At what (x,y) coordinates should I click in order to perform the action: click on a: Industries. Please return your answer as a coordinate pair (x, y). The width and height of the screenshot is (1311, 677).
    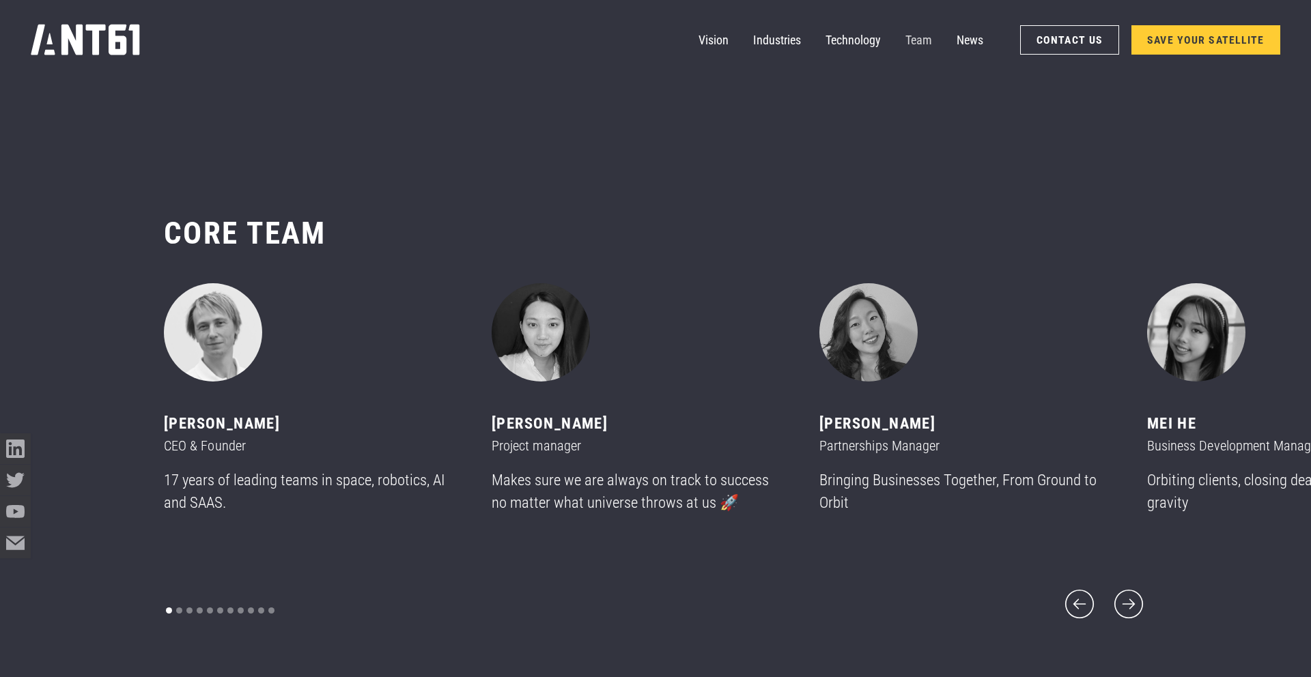
    Looking at the image, I should click on (777, 40).